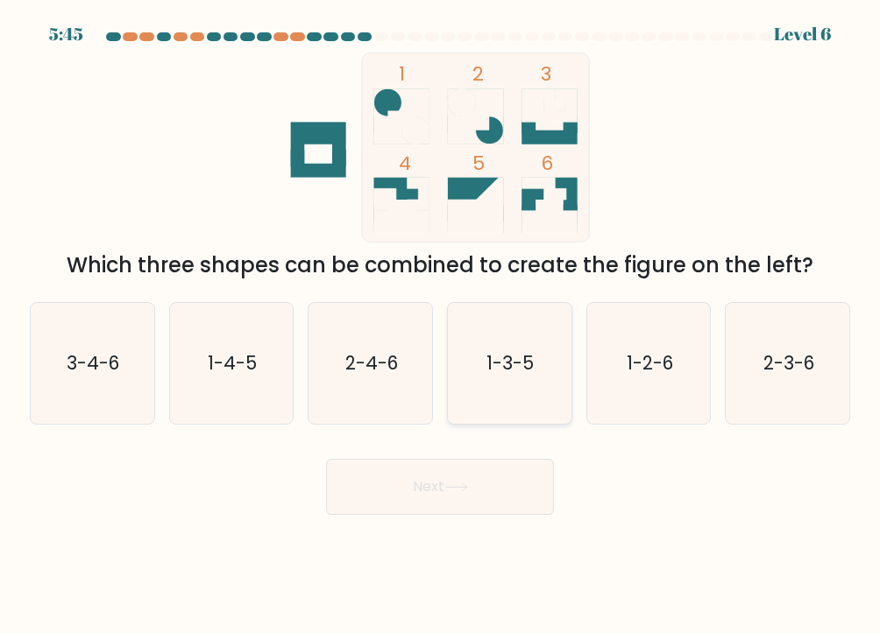 The image size is (880, 633). What do you see at coordinates (440, 487) in the screenshot?
I see `button: Next` at bounding box center [440, 487].